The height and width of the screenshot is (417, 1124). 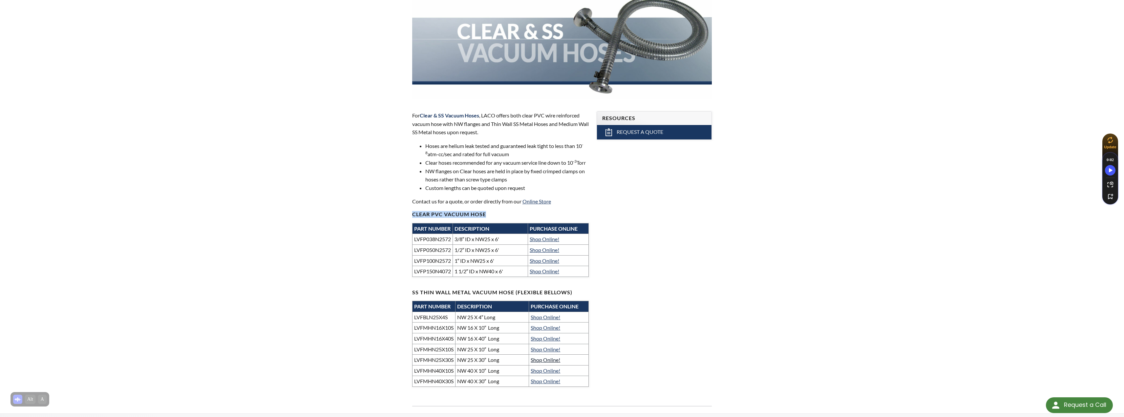 What do you see at coordinates (507, 150) in the screenshot?
I see `li: Hoses are helium leak tested and guaranteed leak tight to less than 10 atm-cc/sec and rated for f...` at bounding box center [507, 150].